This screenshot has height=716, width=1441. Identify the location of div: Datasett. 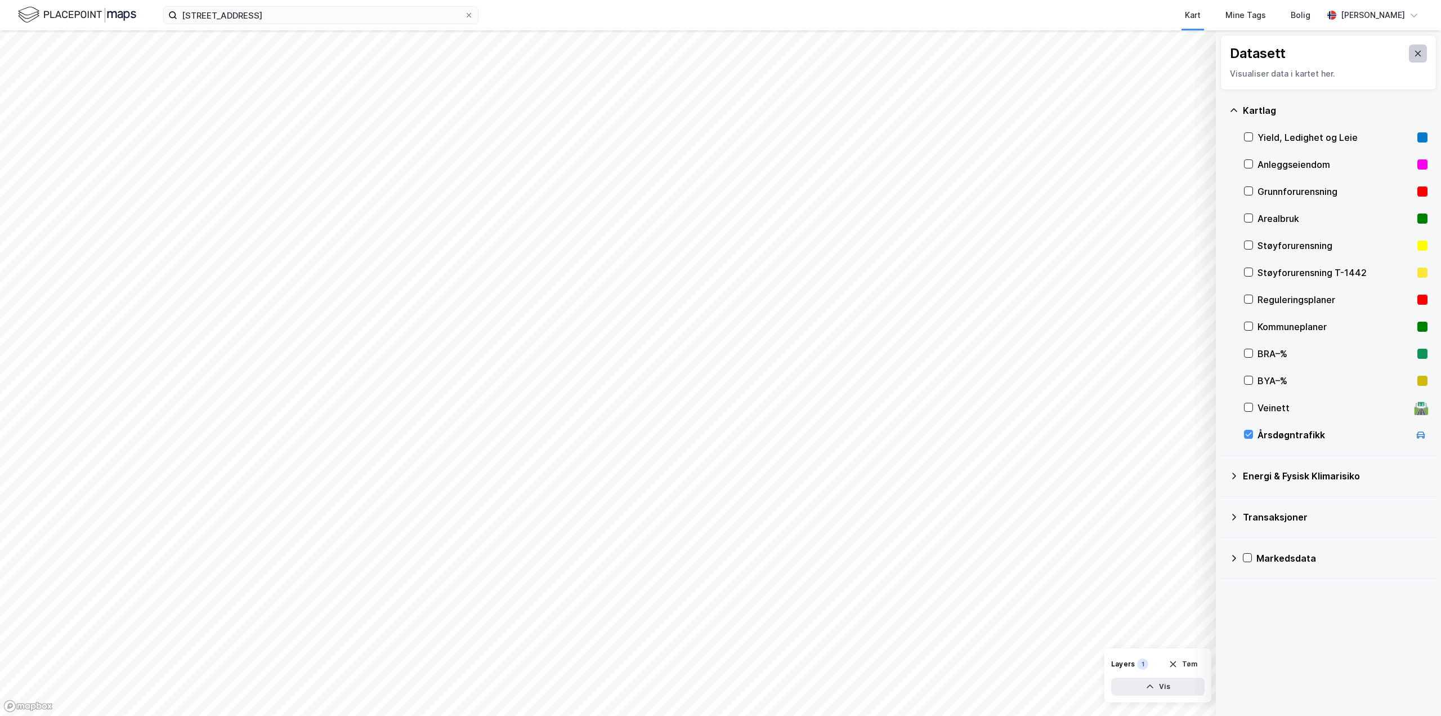
(1258, 53).